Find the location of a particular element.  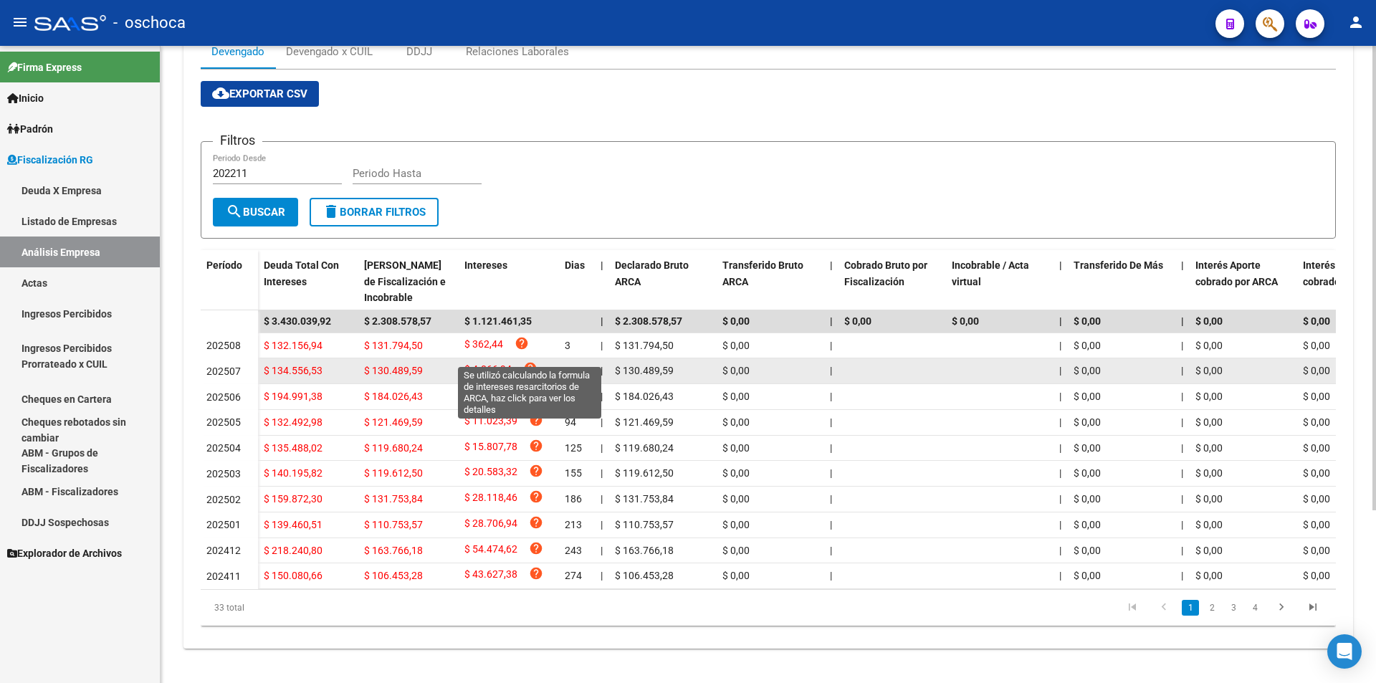

span: $ 3.430.039,92 is located at coordinates (297, 321).